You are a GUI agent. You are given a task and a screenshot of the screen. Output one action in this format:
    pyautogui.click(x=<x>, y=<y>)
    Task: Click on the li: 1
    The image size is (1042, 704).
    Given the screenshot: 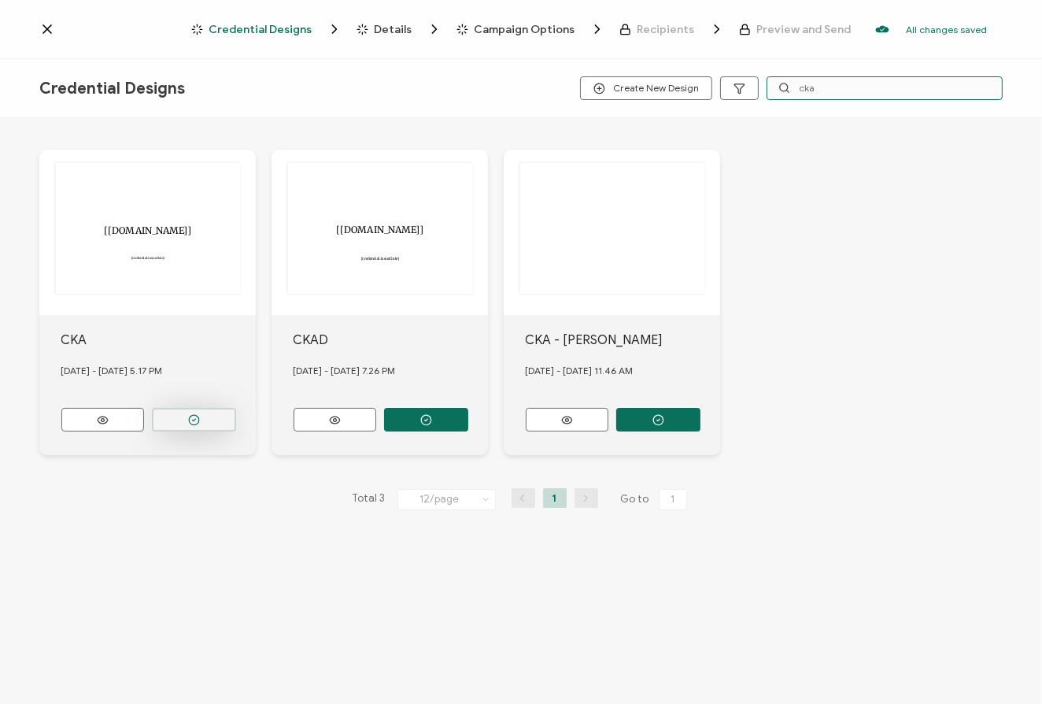 What is the action you would take?
    pyautogui.click(x=555, y=497)
    